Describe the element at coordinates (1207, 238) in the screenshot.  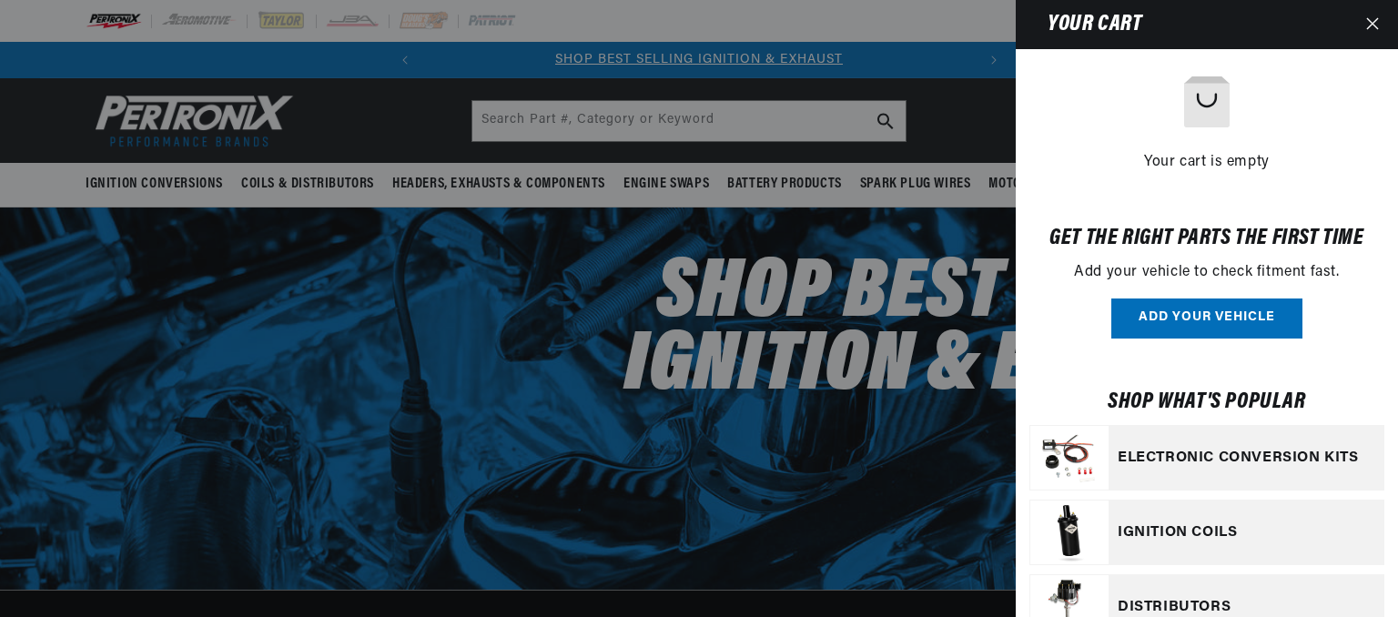
I see `h6: Get the right parts the first time` at that location.